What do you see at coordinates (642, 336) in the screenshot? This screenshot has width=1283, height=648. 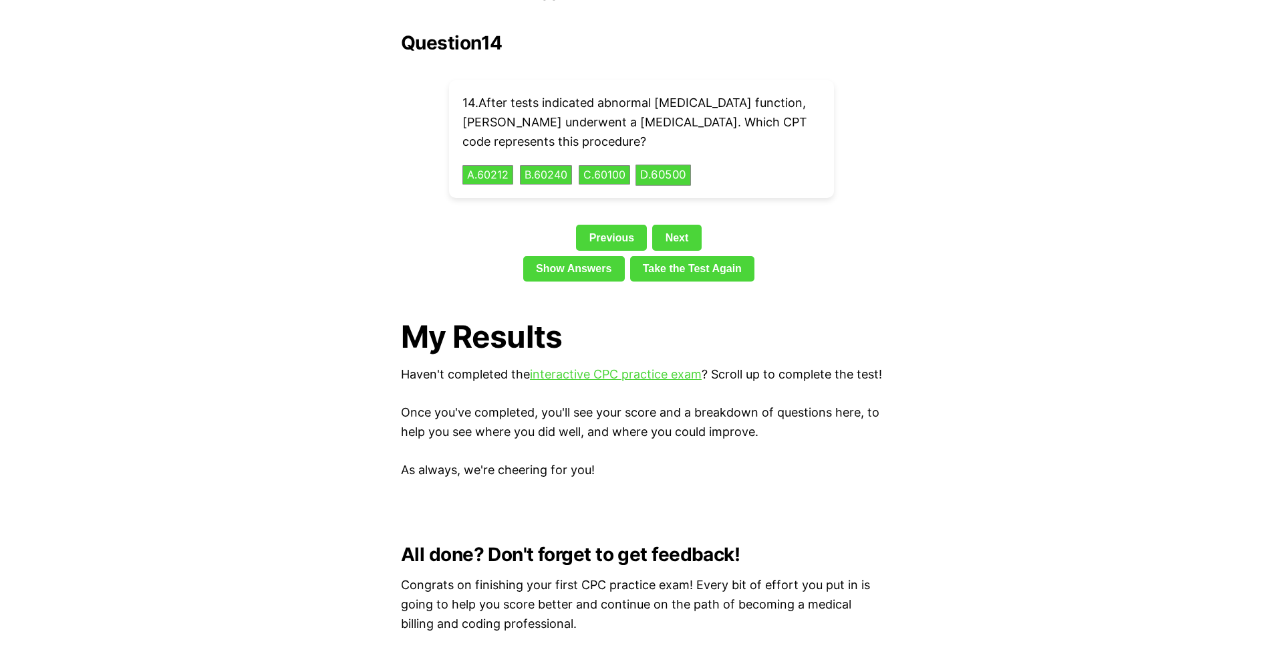 I see `h1: My Results` at bounding box center [642, 336].